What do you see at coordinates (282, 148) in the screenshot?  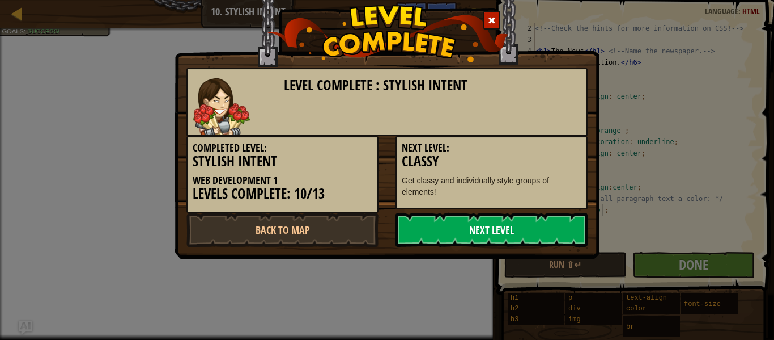 I see `h5: Completed Level:` at bounding box center [282, 148].